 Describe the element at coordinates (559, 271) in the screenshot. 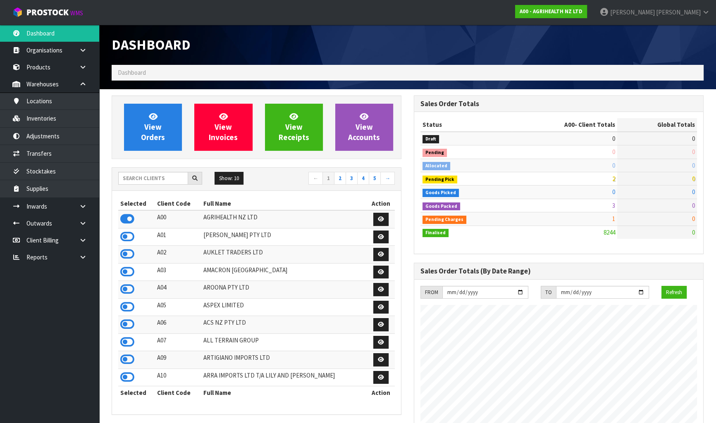

I see `h3: Sales Order Totals (By Date Range)` at that location.